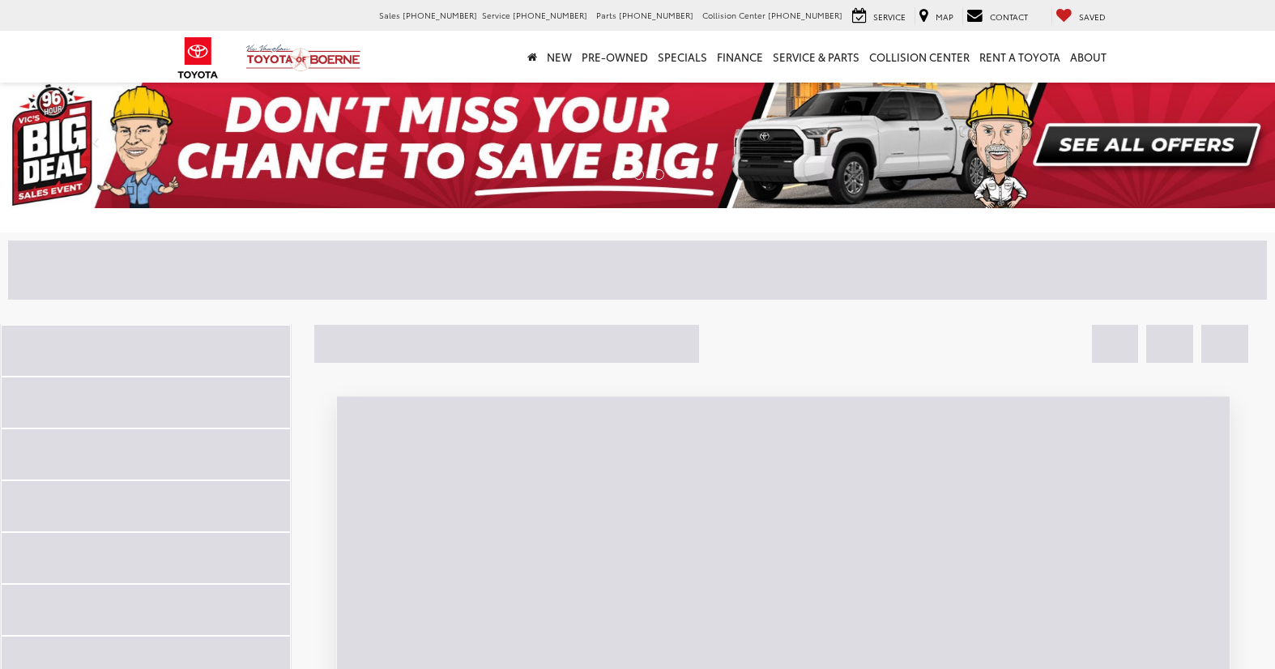 The image size is (1275, 669). I want to click on a: Specials, so click(682, 57).